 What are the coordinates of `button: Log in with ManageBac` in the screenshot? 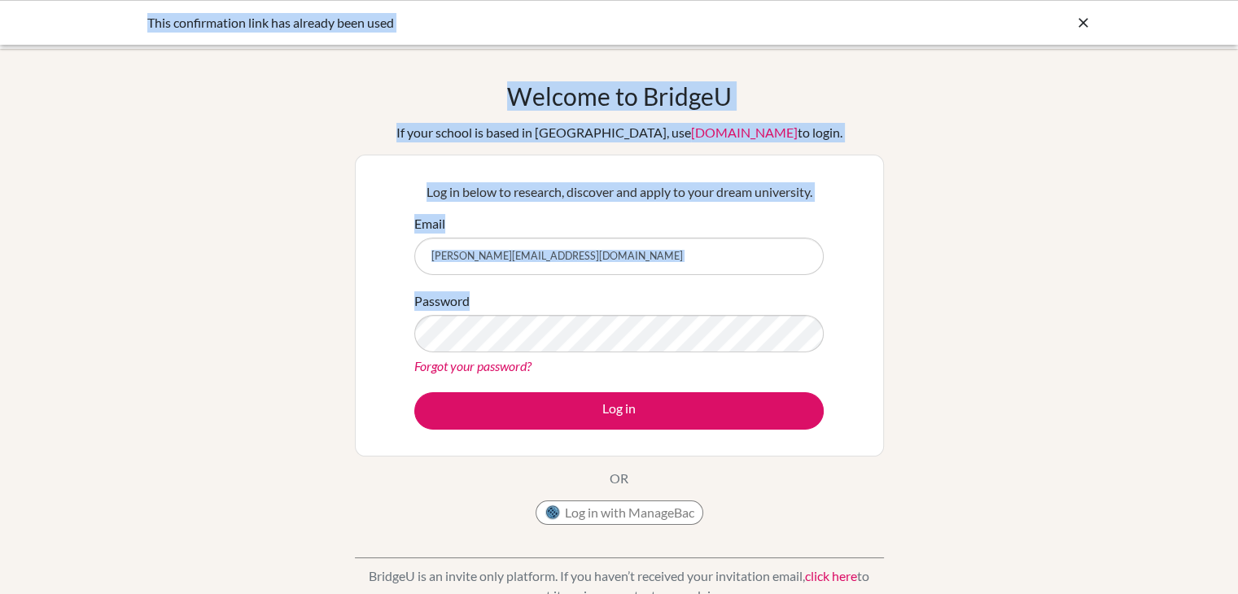 It's located at (619, 513).